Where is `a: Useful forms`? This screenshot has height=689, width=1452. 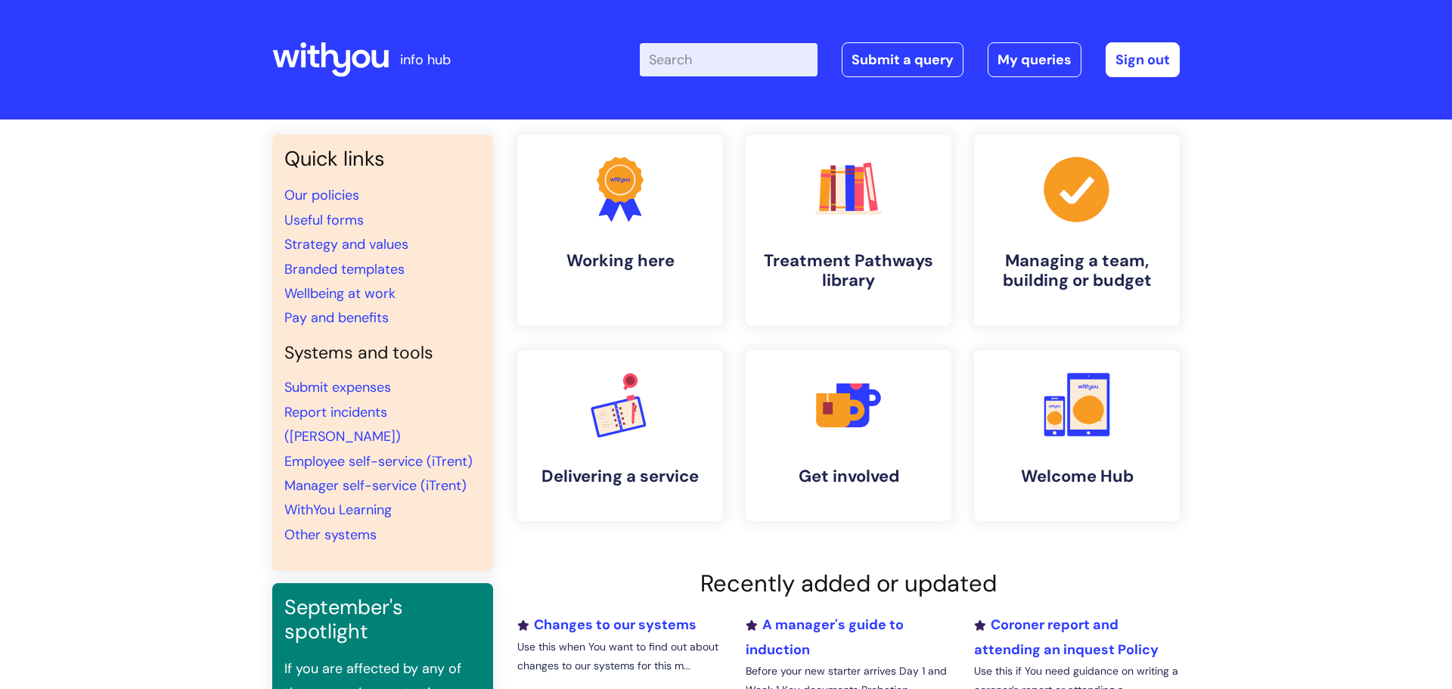 a: Useful forms is located at coordinates (324, 220).